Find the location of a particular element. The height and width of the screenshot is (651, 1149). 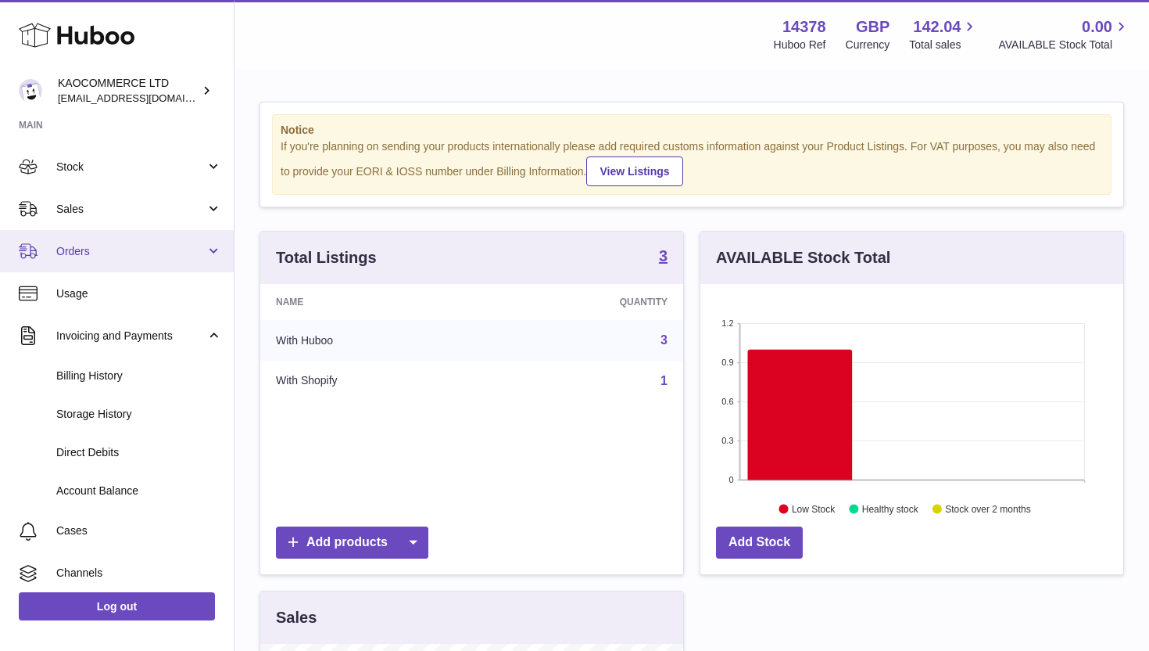

text: Healthy stock is located at coordinates (891, 508).